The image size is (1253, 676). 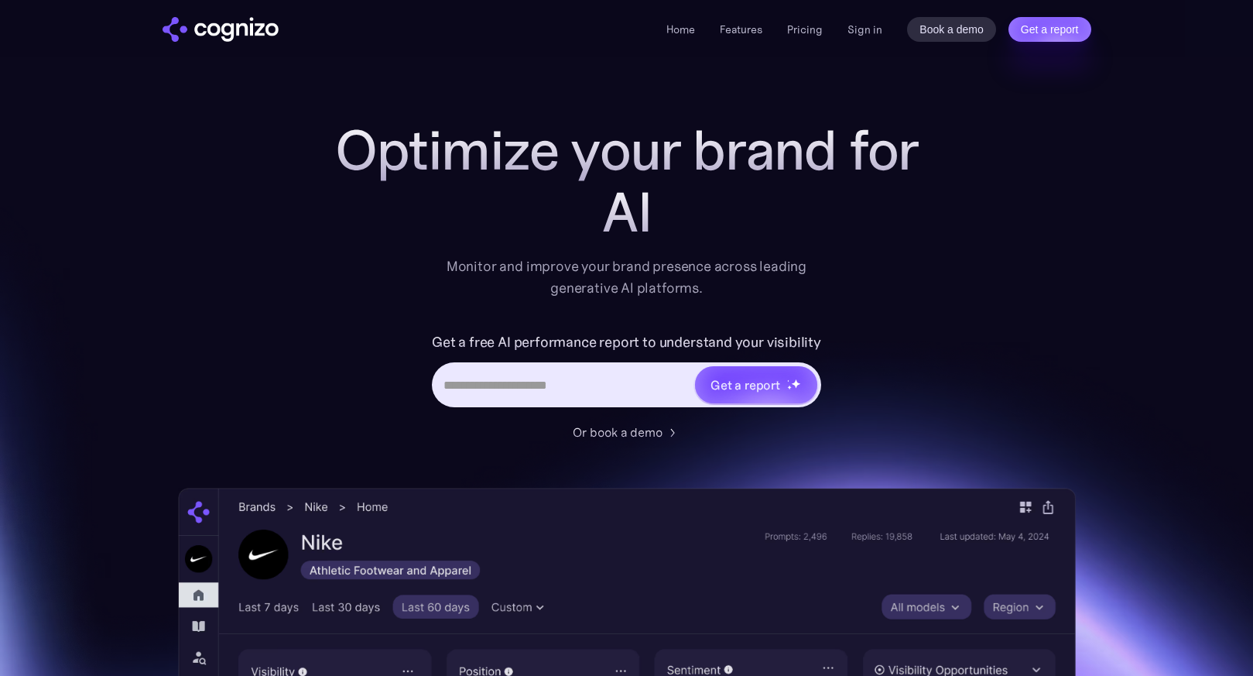 I want to click on div: Get a report, so click(x=746, y=385).